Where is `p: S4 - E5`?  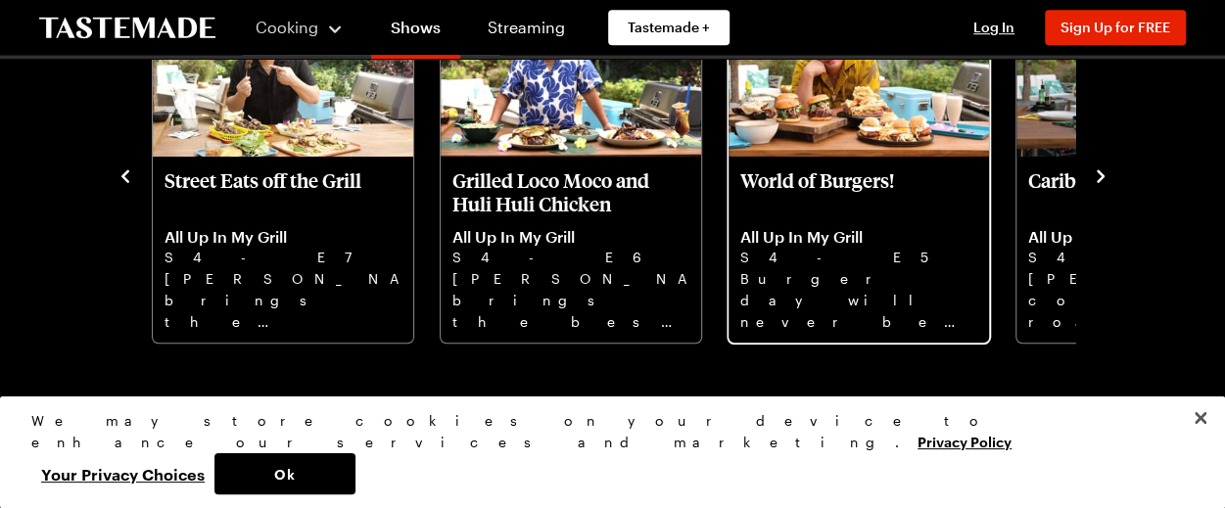
p: S4 - E5 is located at coordinates (859, 258).